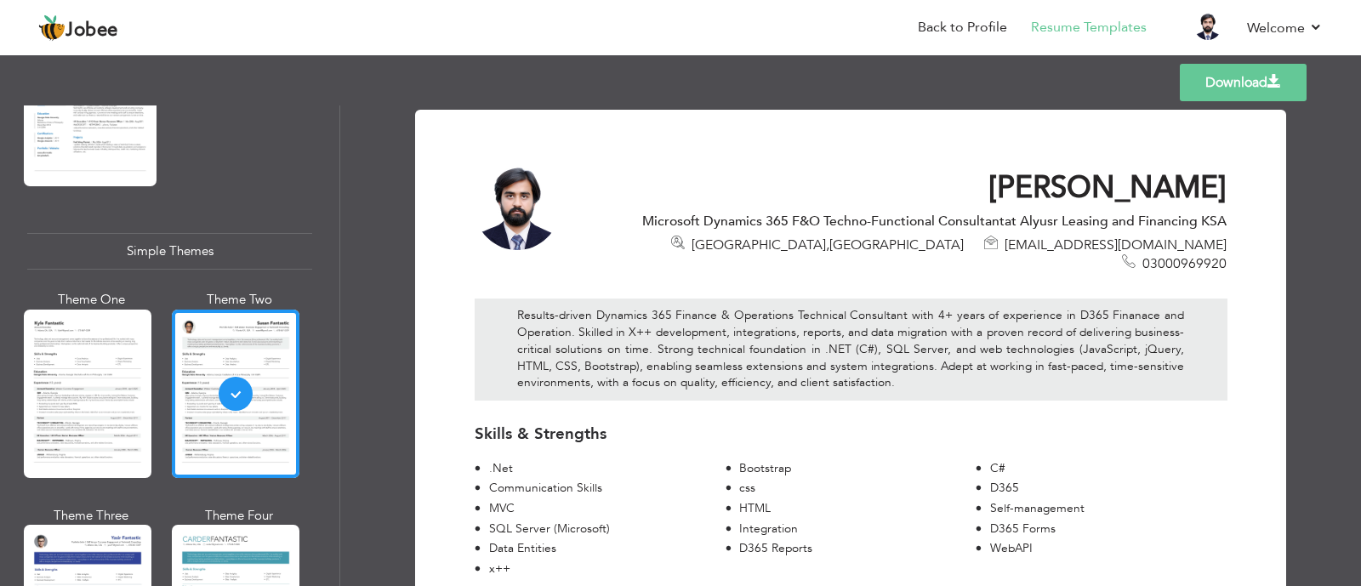  What do you see at coordinates (1184, 264) in the screenshot?
I see `span: 03000969920` at bounding box center [1184, 264].